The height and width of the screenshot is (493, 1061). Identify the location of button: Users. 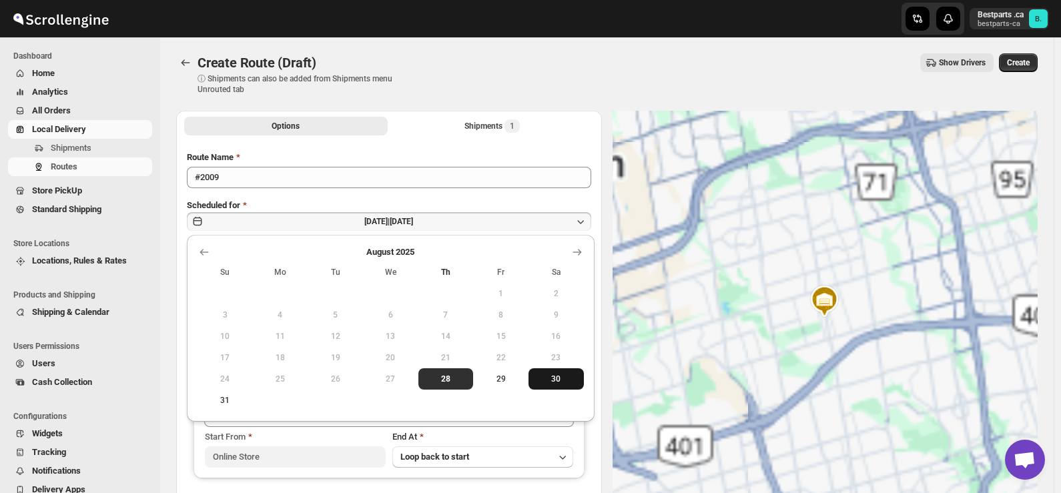
(80, 364).